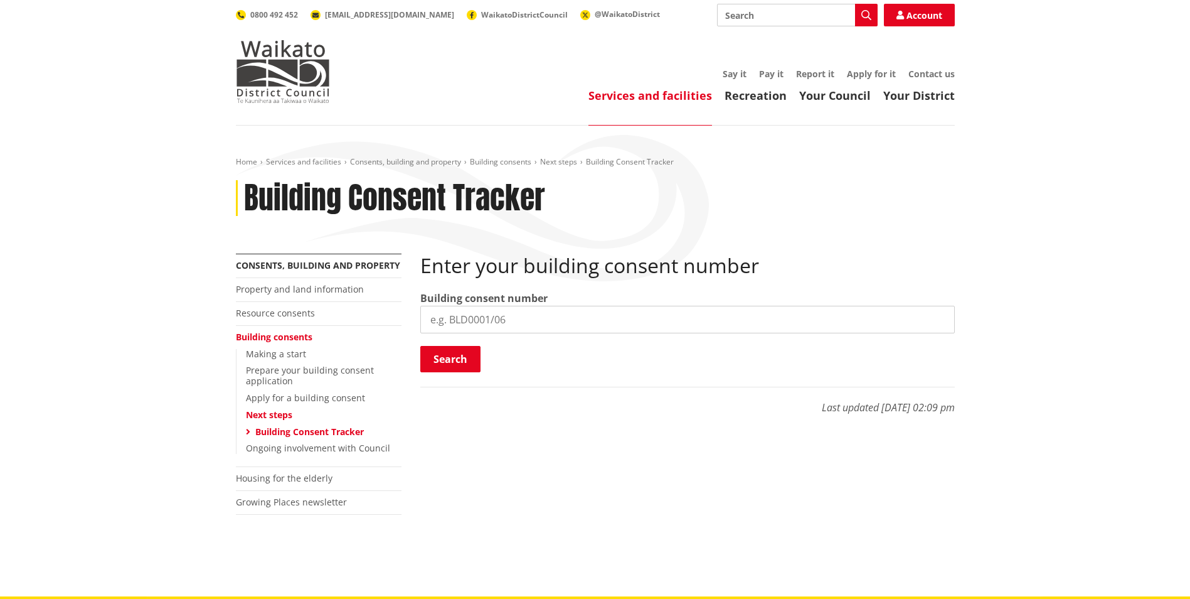 This screenshot has width=1190, height=599. I want to click on input: Search input, so click(798, 15).